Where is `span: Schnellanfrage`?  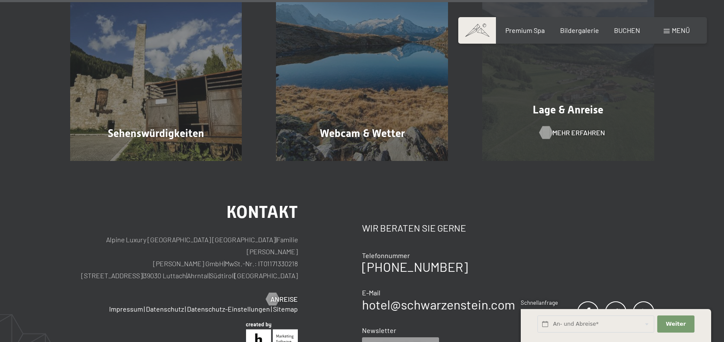
span: Schnellanfrage is located at coordinates (539, 303).